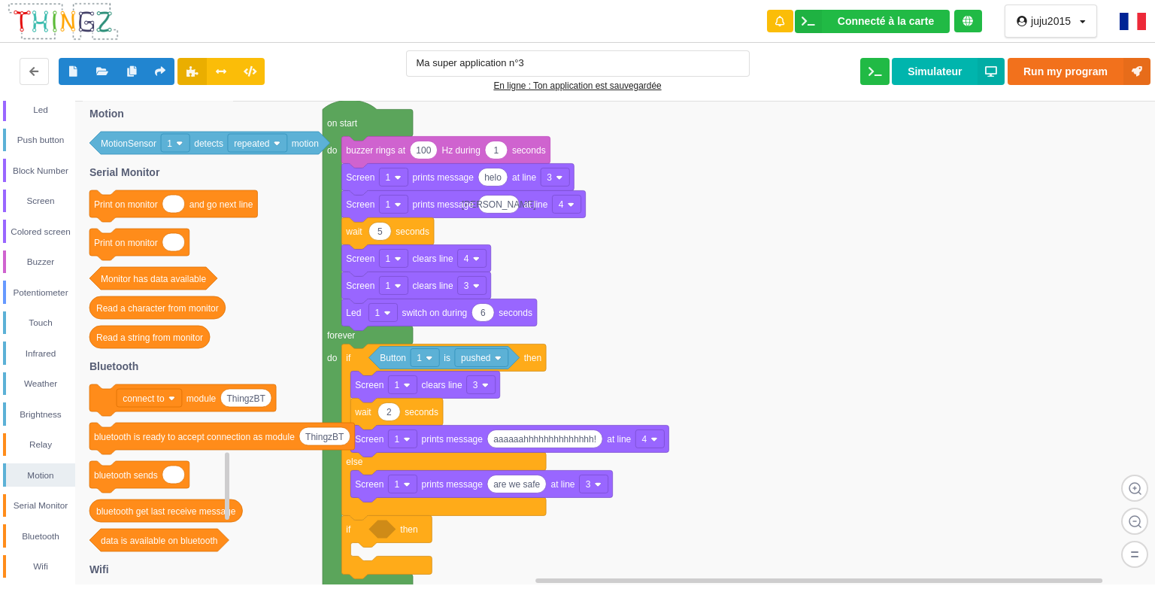 The width and height of the screenshot is (1155, 595). What do you see at coordinates (41, 444) in the screenshot?
I see `div: Relay` at bounding box center [41, 444].